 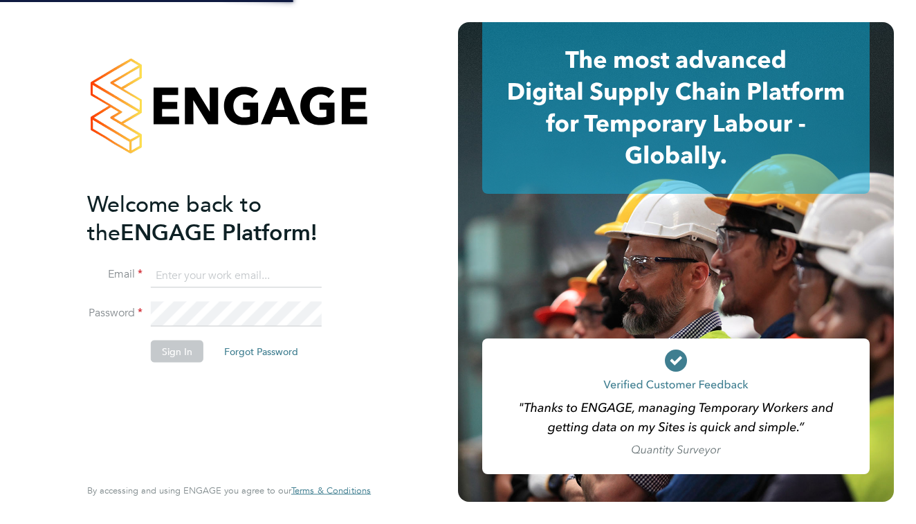 What do you see at coordinates (177, 351) in the screenshot?
I see `button: Sign In` at bounding box center [177, 351].